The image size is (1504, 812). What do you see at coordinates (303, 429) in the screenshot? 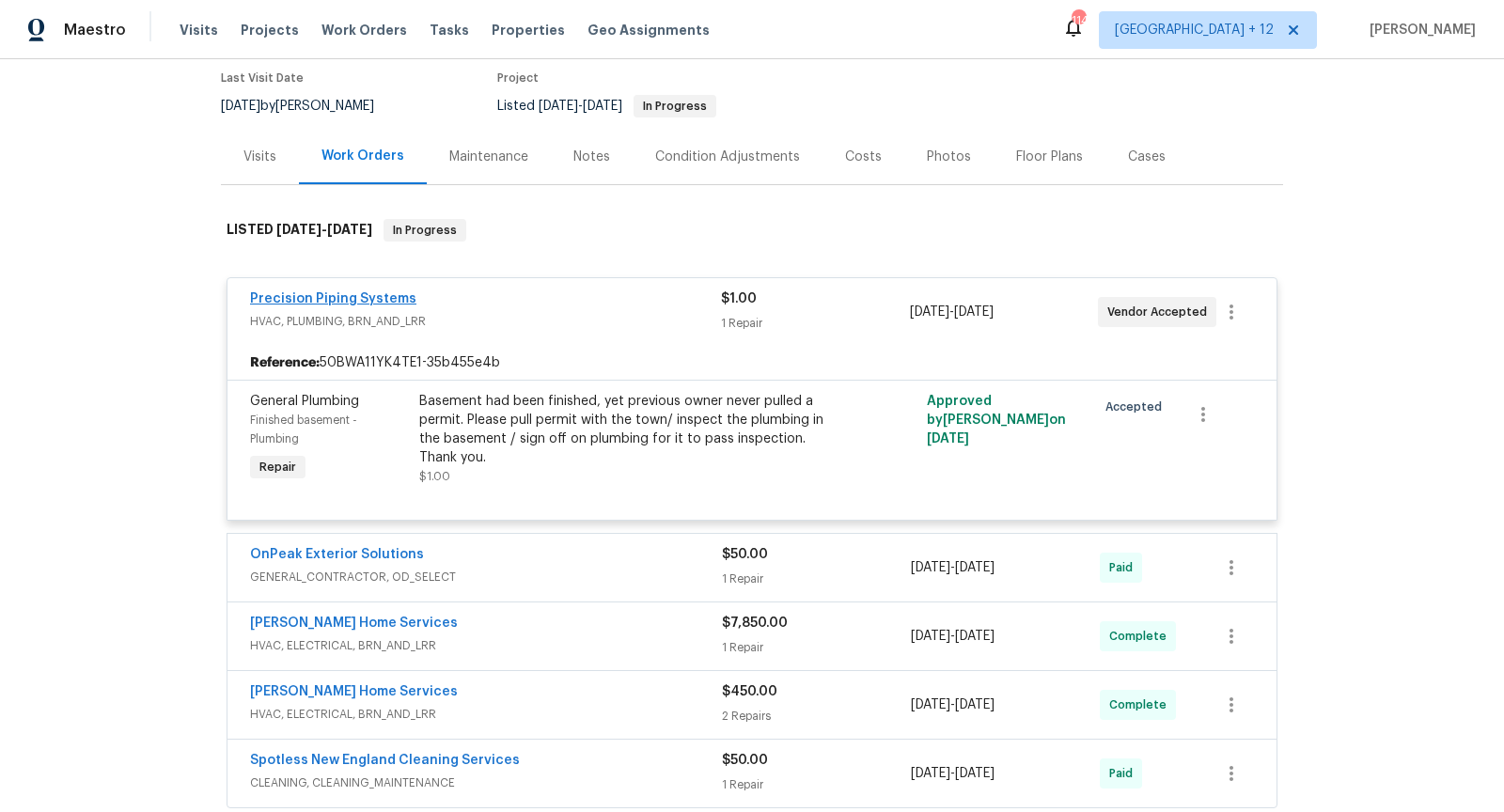
I see `span: Finished basement - Plumbing` at bounding box center [303, 429].